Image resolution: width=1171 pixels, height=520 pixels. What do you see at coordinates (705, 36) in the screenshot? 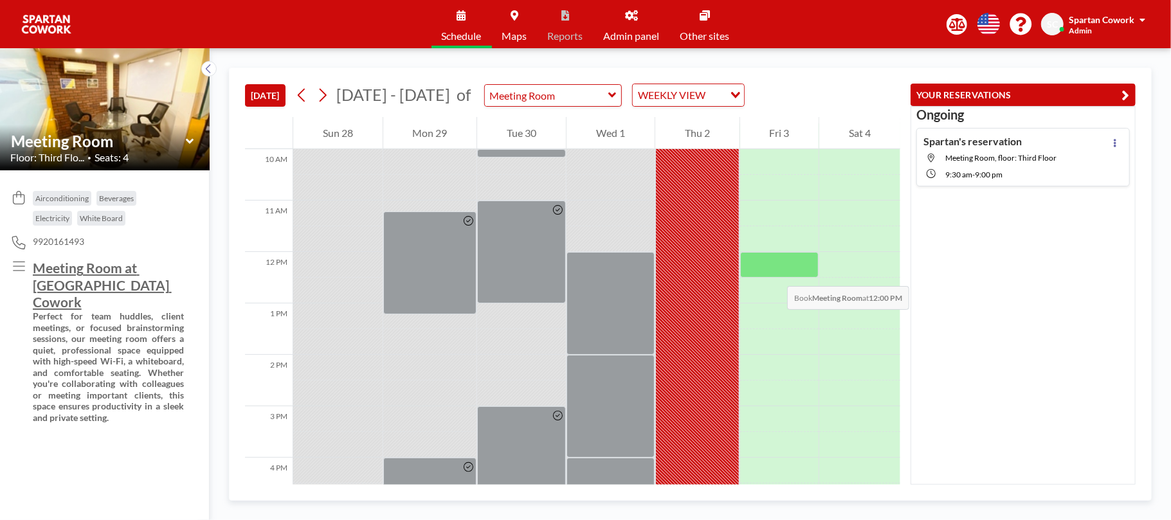
I see `span: Other sites` at bounding box center [705, 36].